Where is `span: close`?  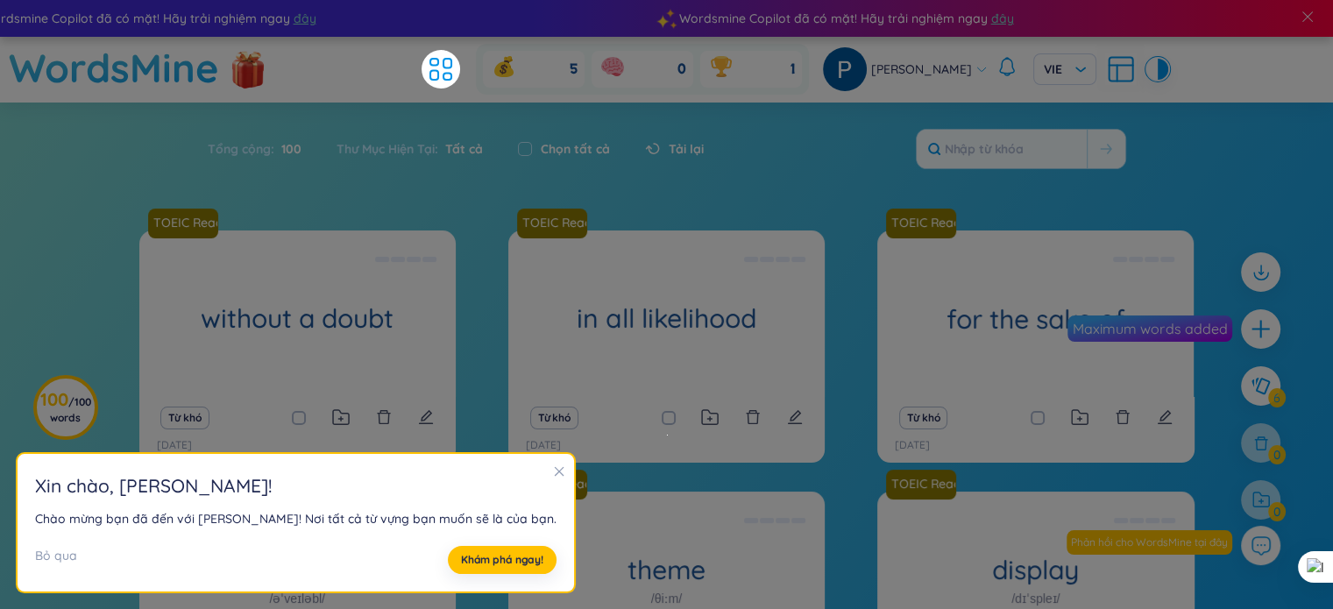
span: close is located at coordinates (559, 472).